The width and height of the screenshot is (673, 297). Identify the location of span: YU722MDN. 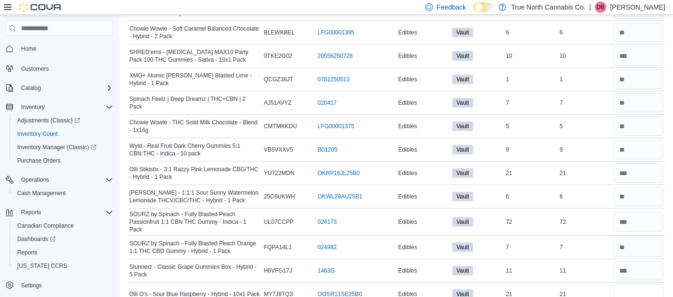
(279, 173).